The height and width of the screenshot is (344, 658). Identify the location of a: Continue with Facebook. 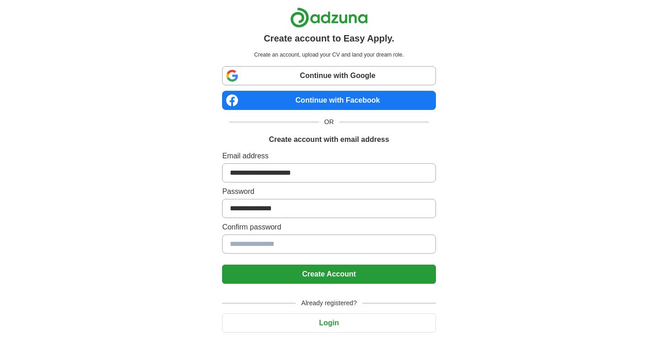
(328, 100).